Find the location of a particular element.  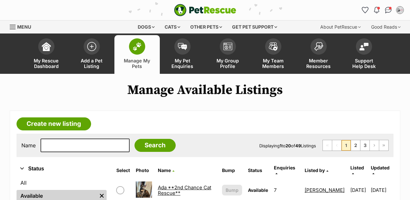

a: Create new listing is located at coordinates (54, 124).